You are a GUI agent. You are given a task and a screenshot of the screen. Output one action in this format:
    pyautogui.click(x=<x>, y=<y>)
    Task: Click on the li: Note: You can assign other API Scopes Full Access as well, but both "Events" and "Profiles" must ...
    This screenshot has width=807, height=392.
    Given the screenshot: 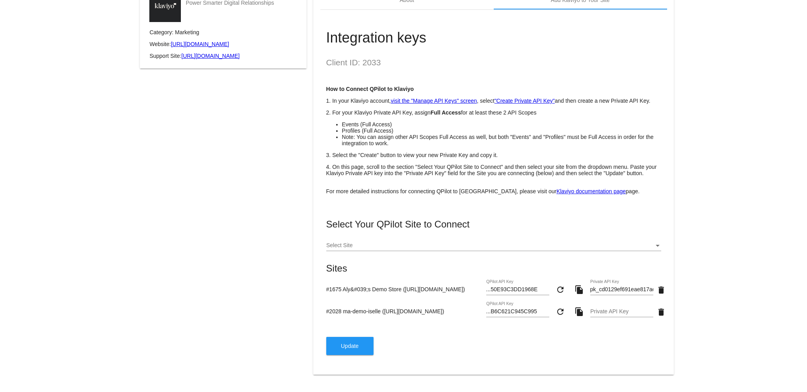 What is the action you would take?
    pyautogui.click(x=502, y=140)
    